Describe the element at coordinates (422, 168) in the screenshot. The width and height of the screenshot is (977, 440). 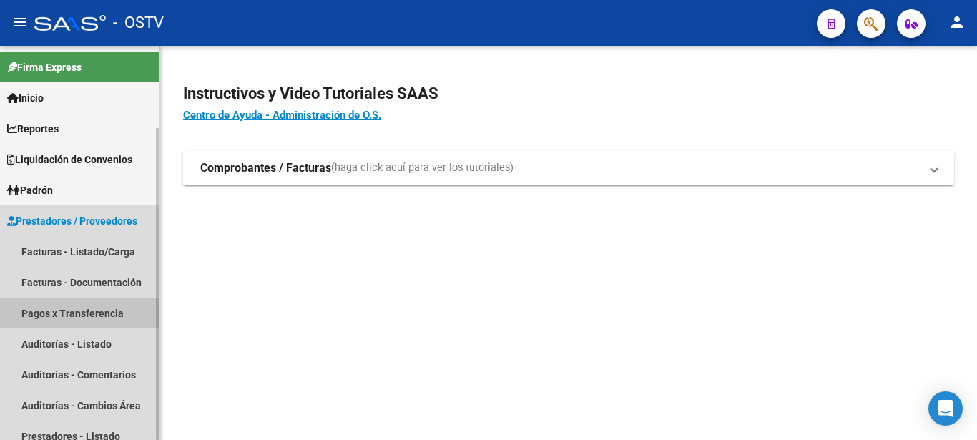
I see `span: (haga click aquí para ver los tutoriales)` at that location.